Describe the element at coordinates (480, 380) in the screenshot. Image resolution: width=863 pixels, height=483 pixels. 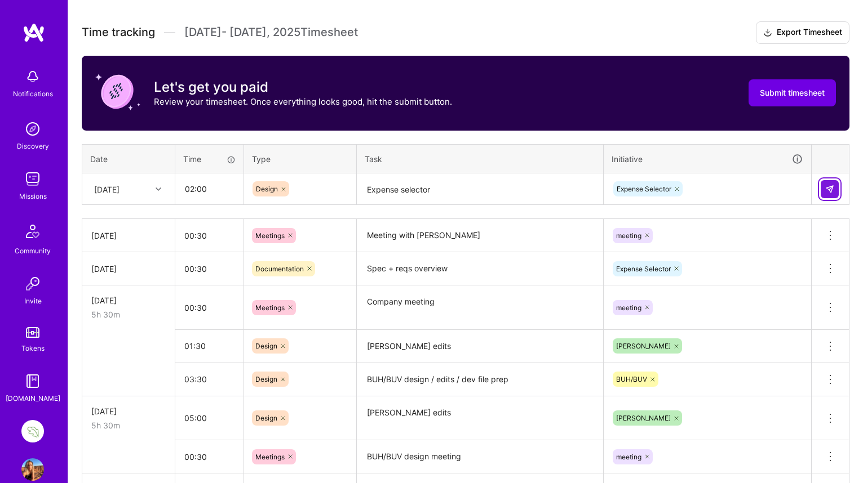
I see `textarea: BUH/BUV design / edits / dev file prep` at that location.